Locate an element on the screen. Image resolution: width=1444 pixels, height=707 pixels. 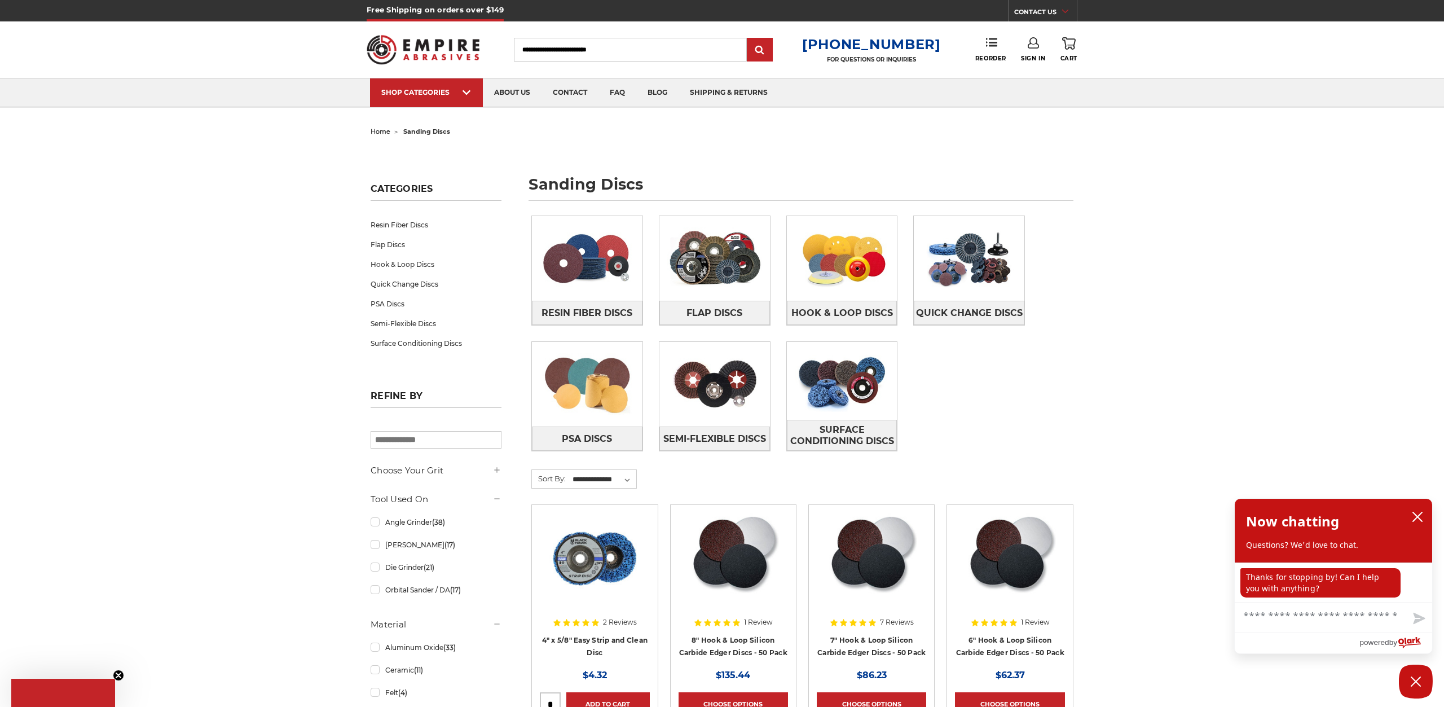
a: Angle Grinder is located at coordinates (436, 522).